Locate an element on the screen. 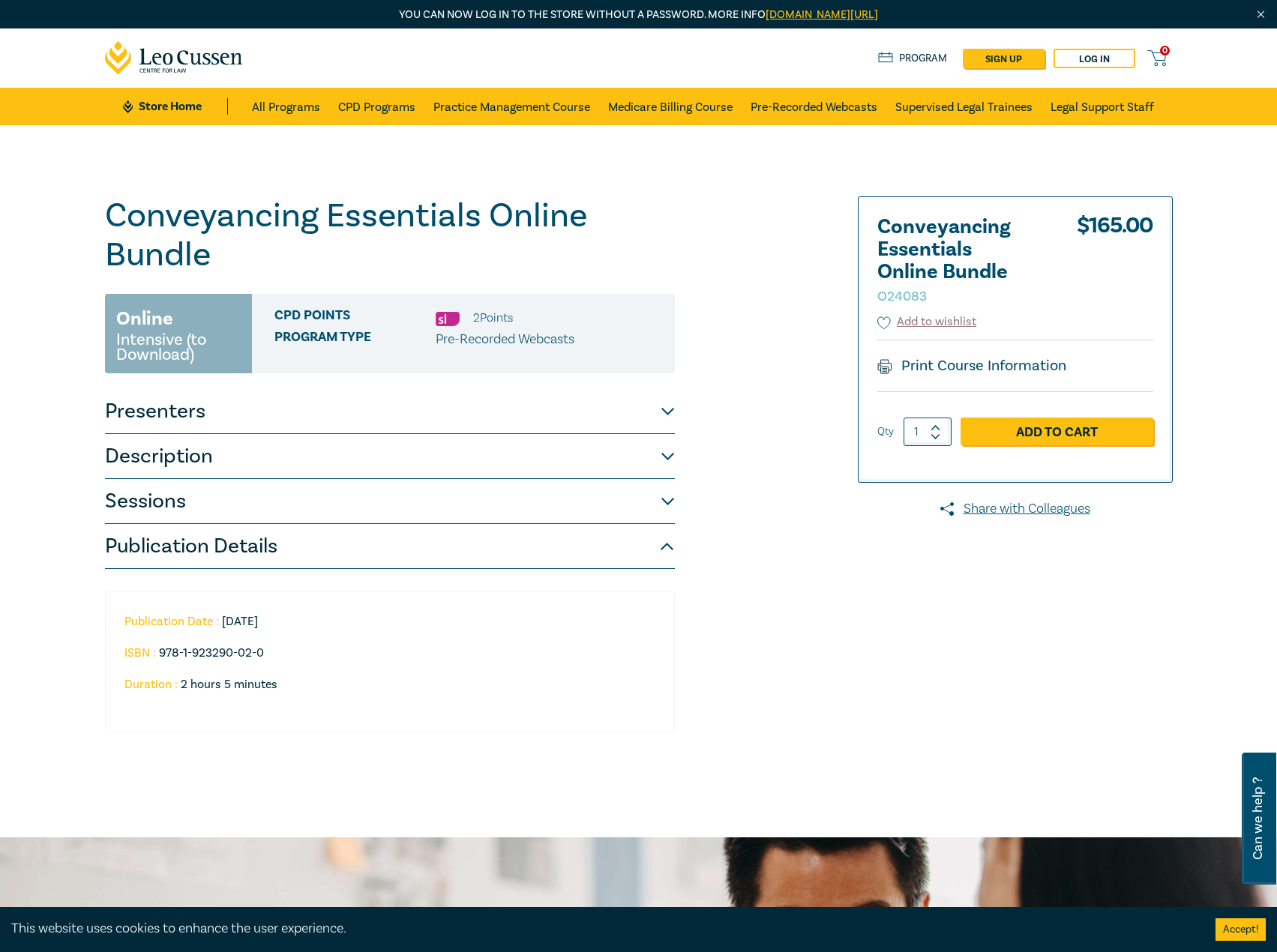  span: 0 is located at coordinates (1165, 50).